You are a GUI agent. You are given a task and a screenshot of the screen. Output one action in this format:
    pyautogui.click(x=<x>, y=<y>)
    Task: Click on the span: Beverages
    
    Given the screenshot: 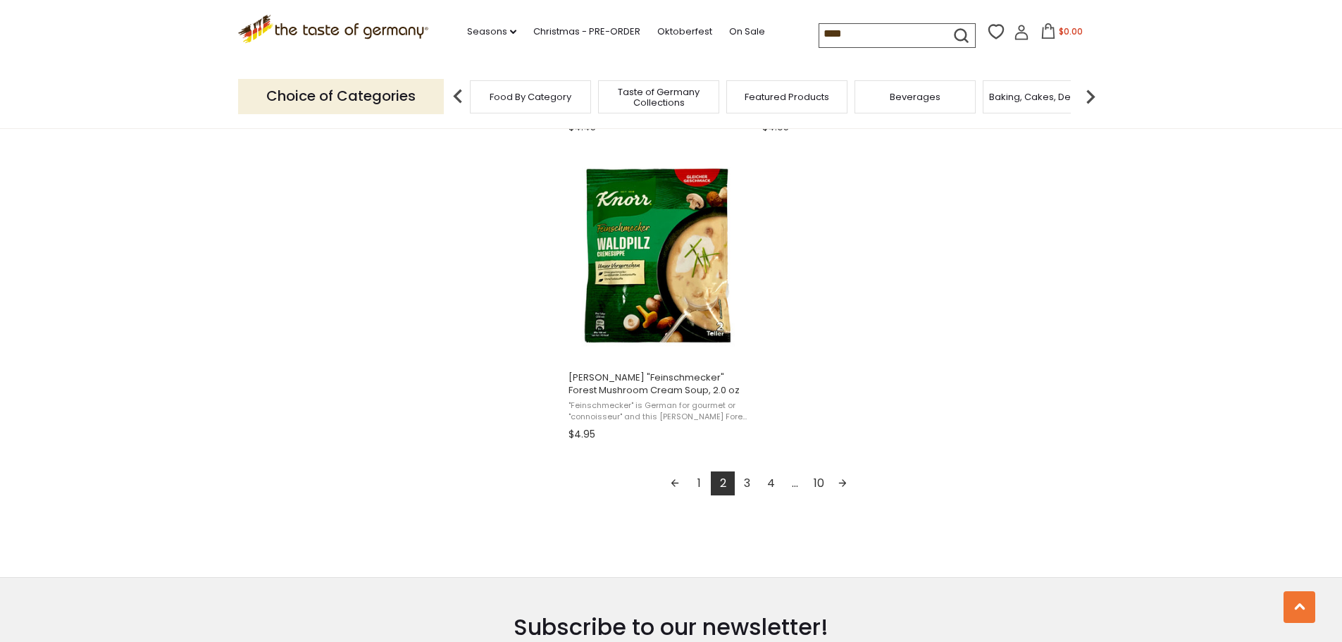 What is the action you would take?
    pyautogui.click(x=915, y=97)
    